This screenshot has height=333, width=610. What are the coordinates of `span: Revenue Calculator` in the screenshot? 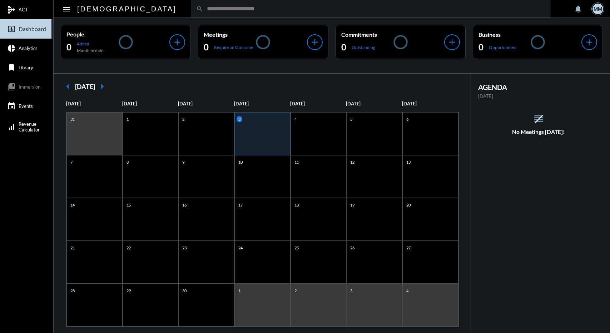 It's located at (29, 127).